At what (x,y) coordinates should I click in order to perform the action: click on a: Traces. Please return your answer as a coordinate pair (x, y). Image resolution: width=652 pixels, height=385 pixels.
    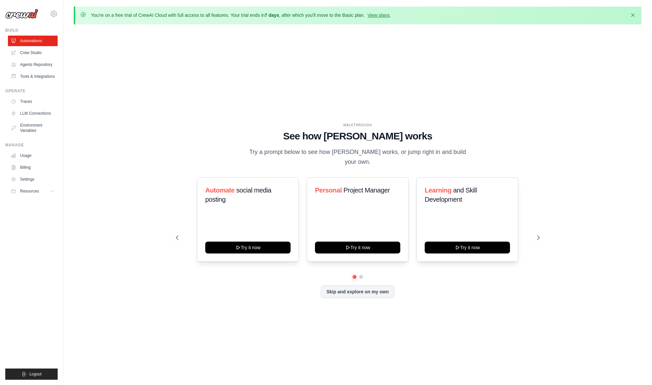
    Looking at the image, I should click on (33, 101).